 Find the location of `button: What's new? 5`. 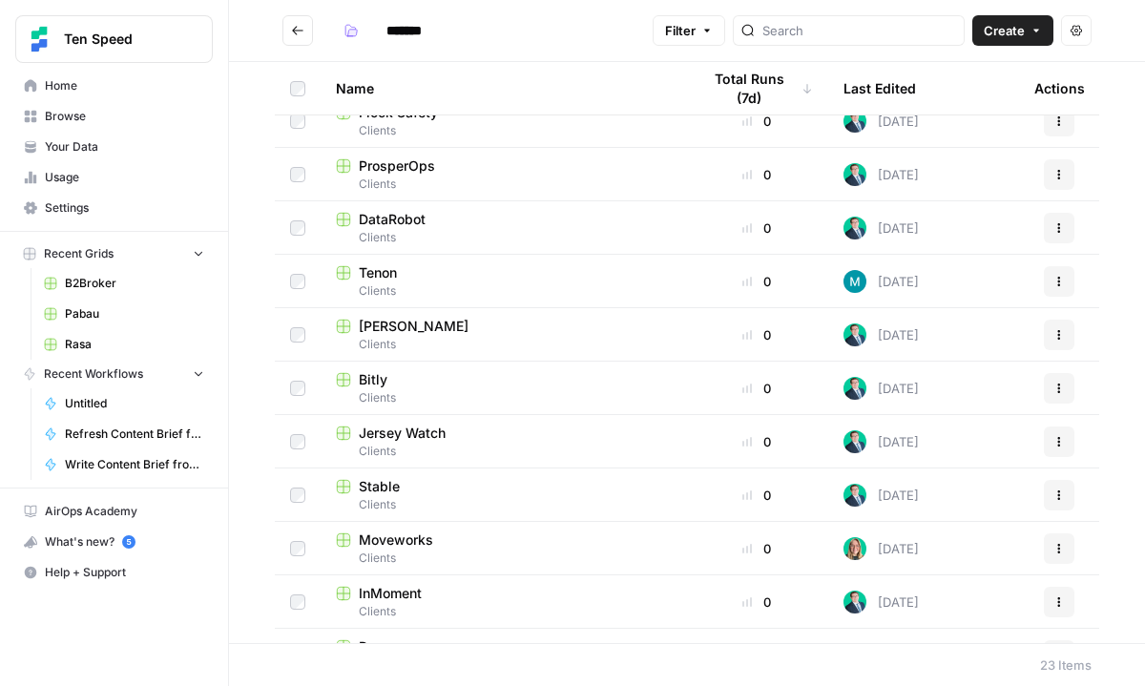

button: What's new? 5 is located at coordinates (114, 542).